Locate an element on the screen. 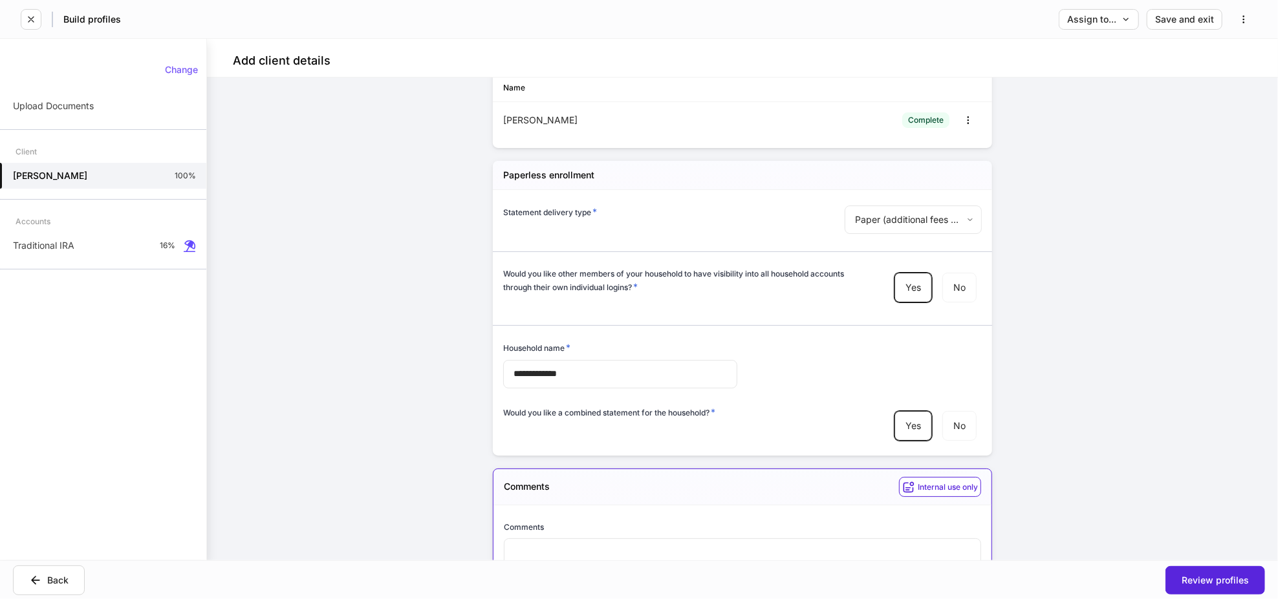 The height and width of the screenshot is (599, 1278). button: Review profiles is located at coordinates (1215, 581).